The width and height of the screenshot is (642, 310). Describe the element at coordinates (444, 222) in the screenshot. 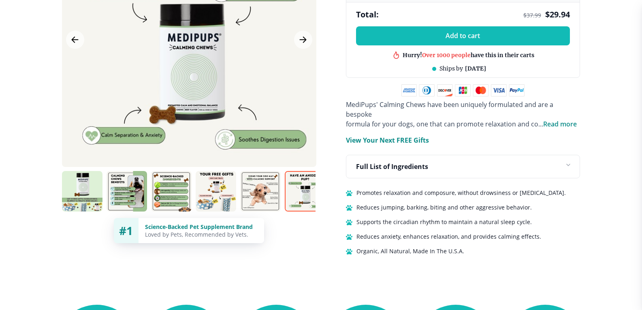

I see `span: Supports the circadian rhythm to maintain a natural sleep cycle.` at that location.